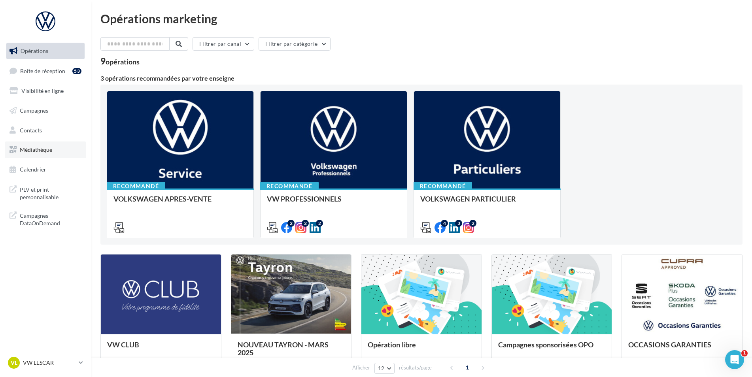 This screenshot has width=752, height=377. What do you see at coordinates (162, 199) in the screenshot?
I see `span: VOLKSWAGEN APRES-VENTE` at bounding box center [162, 199].